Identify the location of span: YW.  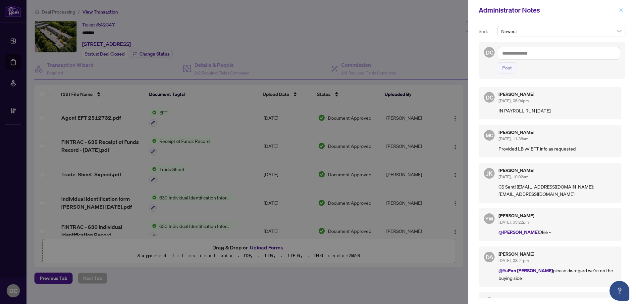
(489, 219).